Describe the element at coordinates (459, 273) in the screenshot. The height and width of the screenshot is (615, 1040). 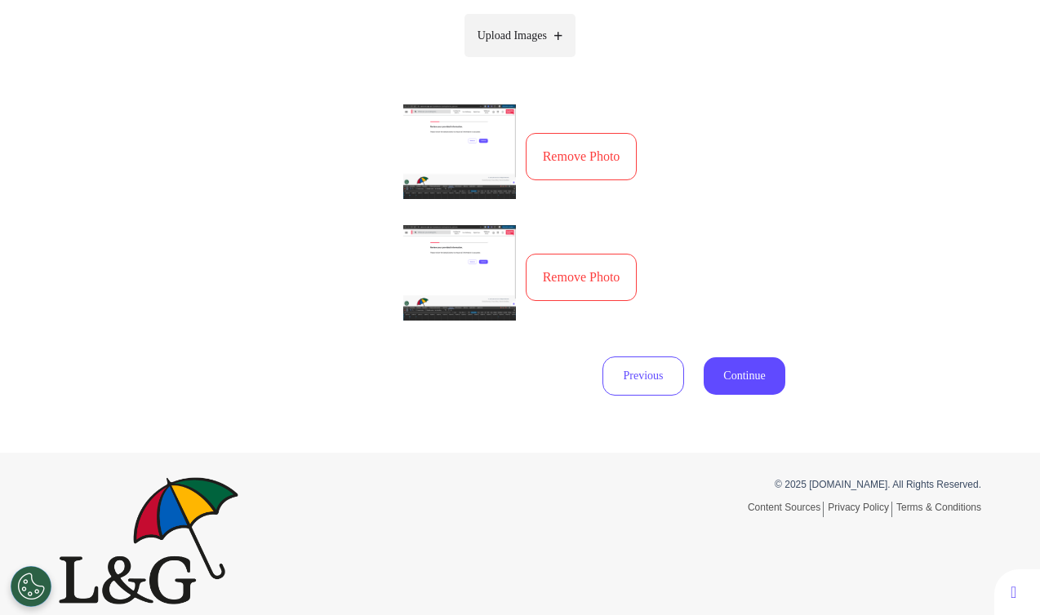
I see `img: Preview 2` at that location.